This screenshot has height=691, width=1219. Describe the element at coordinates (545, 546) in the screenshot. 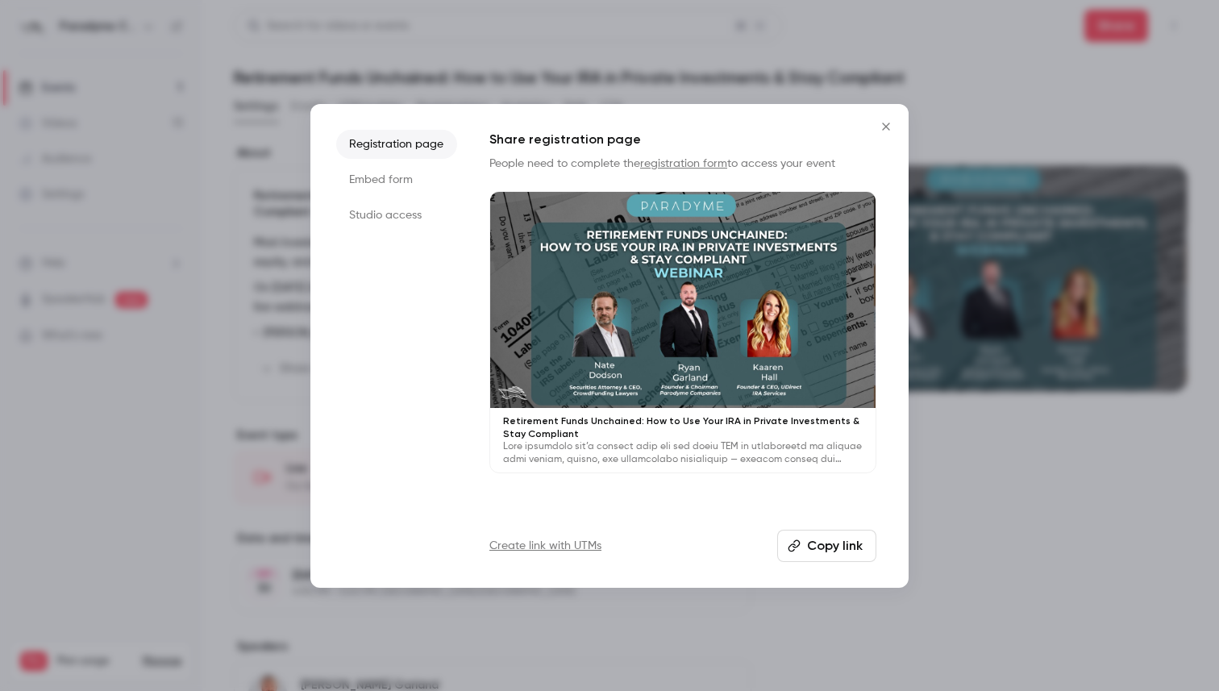

I see `a: Create link with UTMs` at that location.